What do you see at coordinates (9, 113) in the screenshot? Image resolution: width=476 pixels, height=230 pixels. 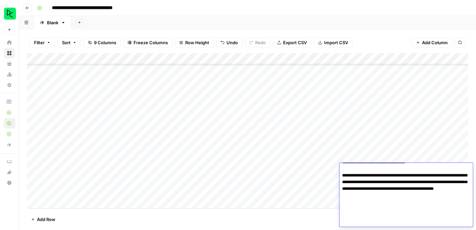 I see `a: Workflow - Youtube Integration Optimiser - V2 Grid` at bounding box center [9, 113].